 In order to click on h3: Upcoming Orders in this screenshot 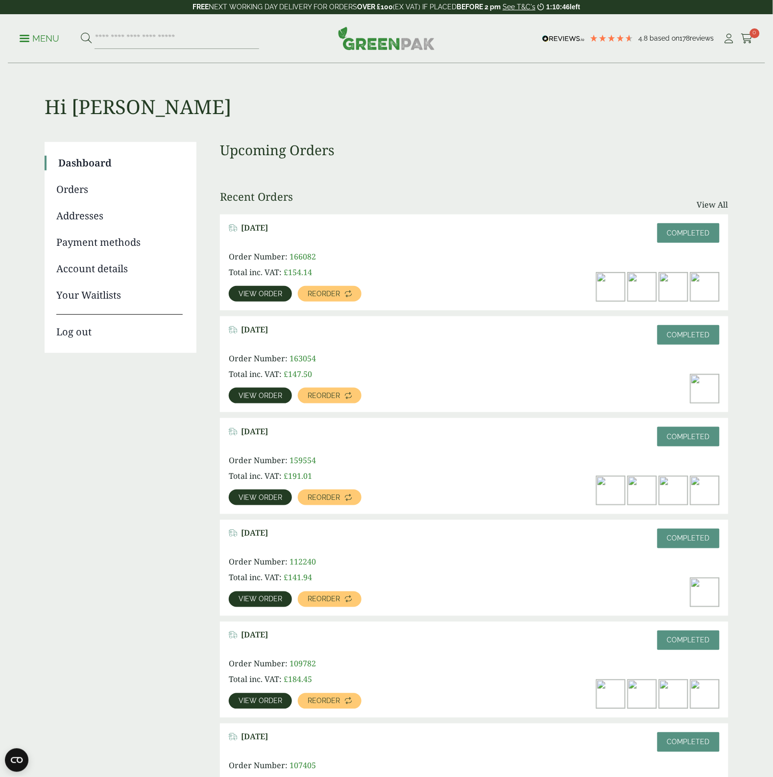, I will do `click(474, 150)`.